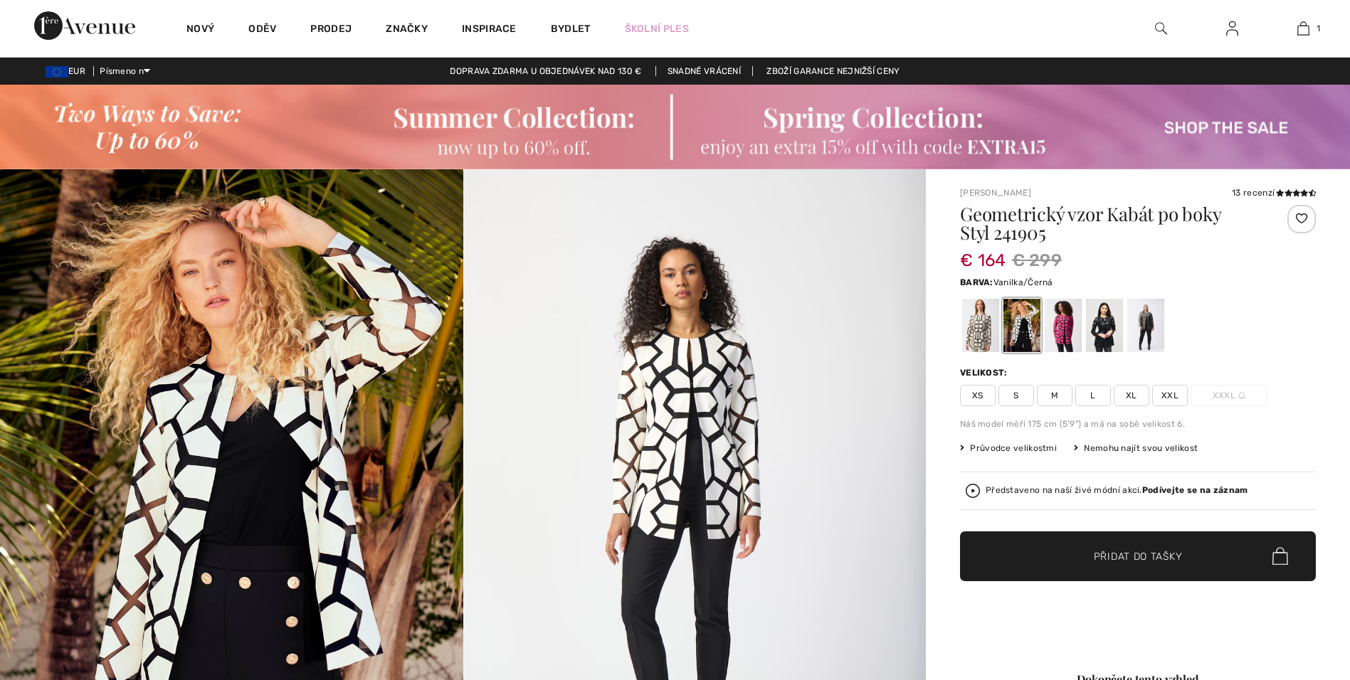 Image resolution: width=1350 pixels, height=680 pixels. Describe the element at coordinates (1146, 325) in the screenshot. I see `div: Gunmetal/black` at that location.